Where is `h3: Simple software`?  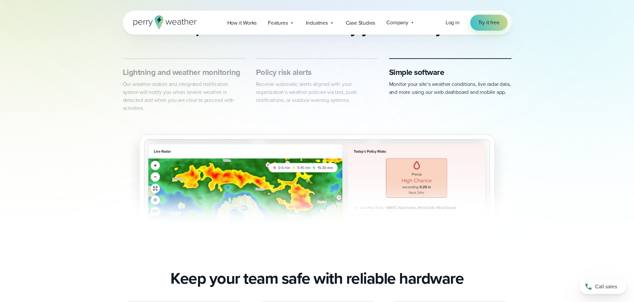 h3: Simple software is located at coordinates (451, 72).